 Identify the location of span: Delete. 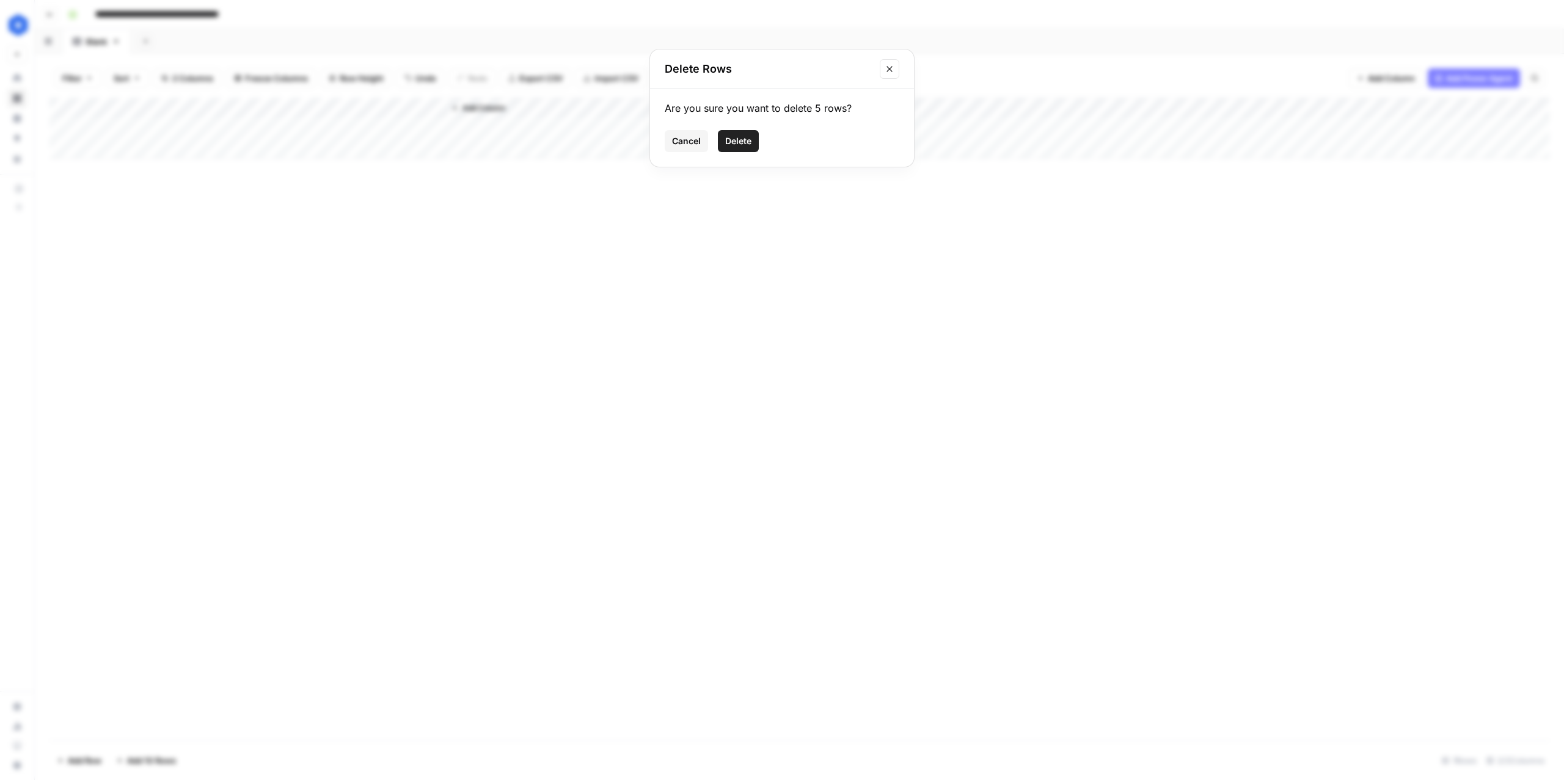
(738, 141).